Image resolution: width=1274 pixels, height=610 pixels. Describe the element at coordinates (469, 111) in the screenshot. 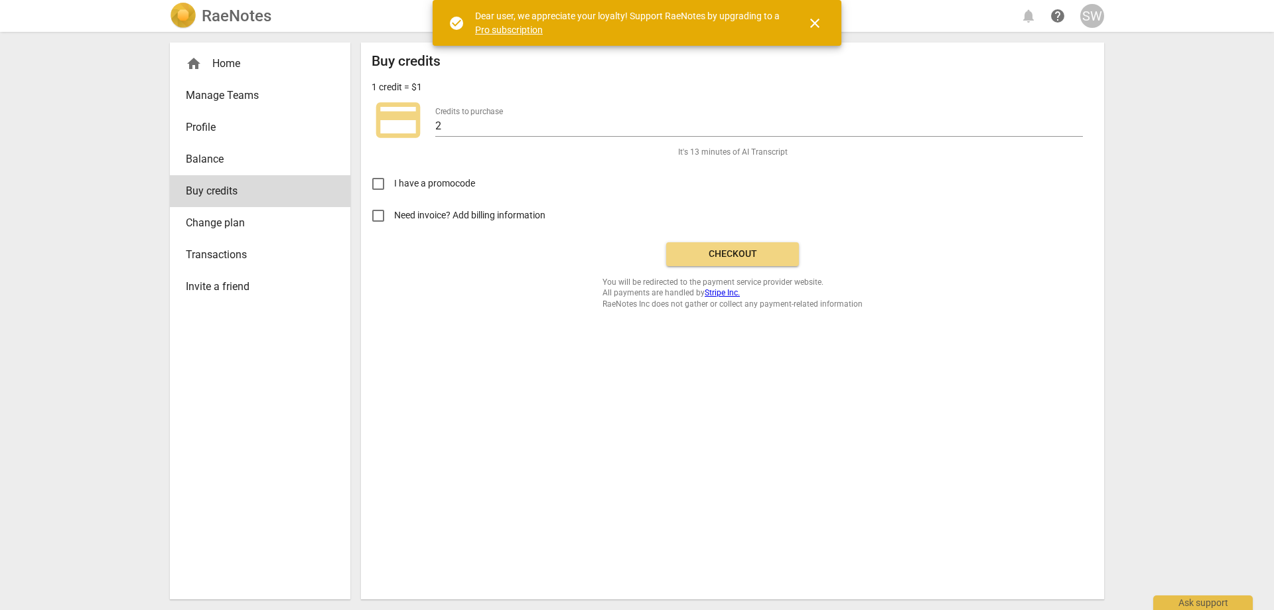

I see `label: Credits to purchase` at that location.